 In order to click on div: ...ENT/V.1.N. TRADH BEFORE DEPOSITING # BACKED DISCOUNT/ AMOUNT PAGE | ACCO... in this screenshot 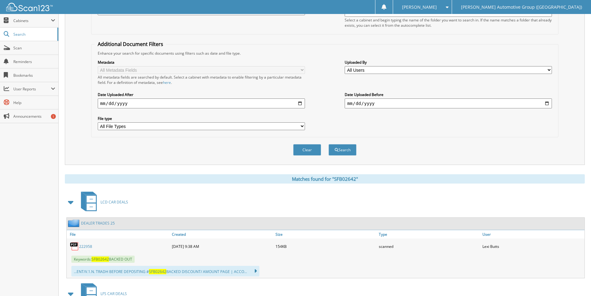, I will do `click(165, 271)`.